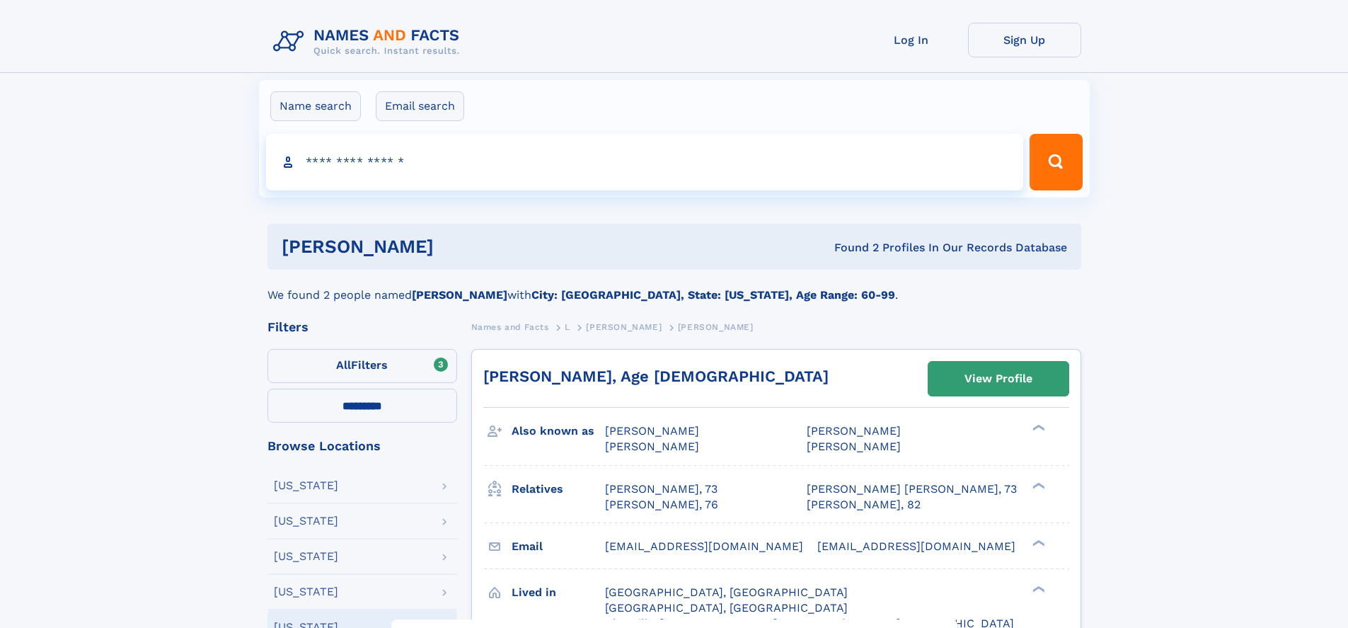 This screenshot has width=1348, height=628. Describe the element at coordinates (316, 106) in the screenshot. I see `label: Name search` at that location.